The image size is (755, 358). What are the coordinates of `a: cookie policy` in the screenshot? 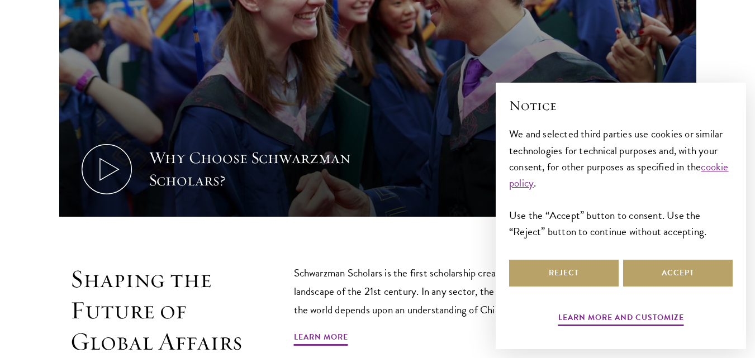 It's located at (618, 175).